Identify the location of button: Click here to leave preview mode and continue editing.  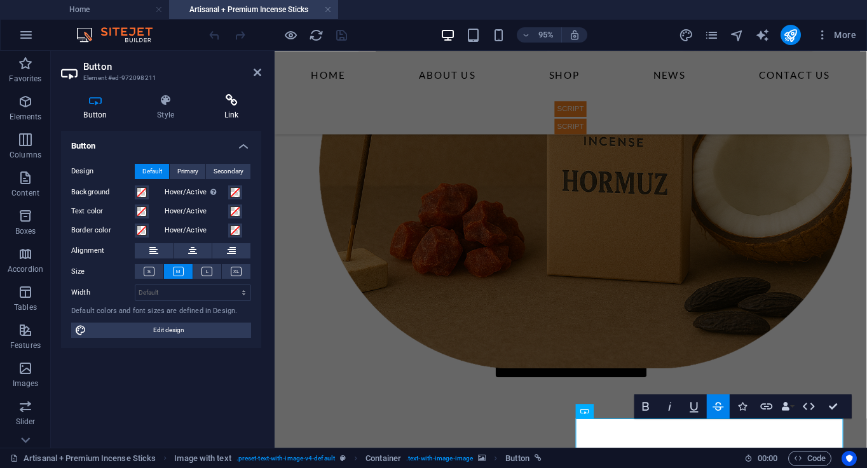
(290, 35).